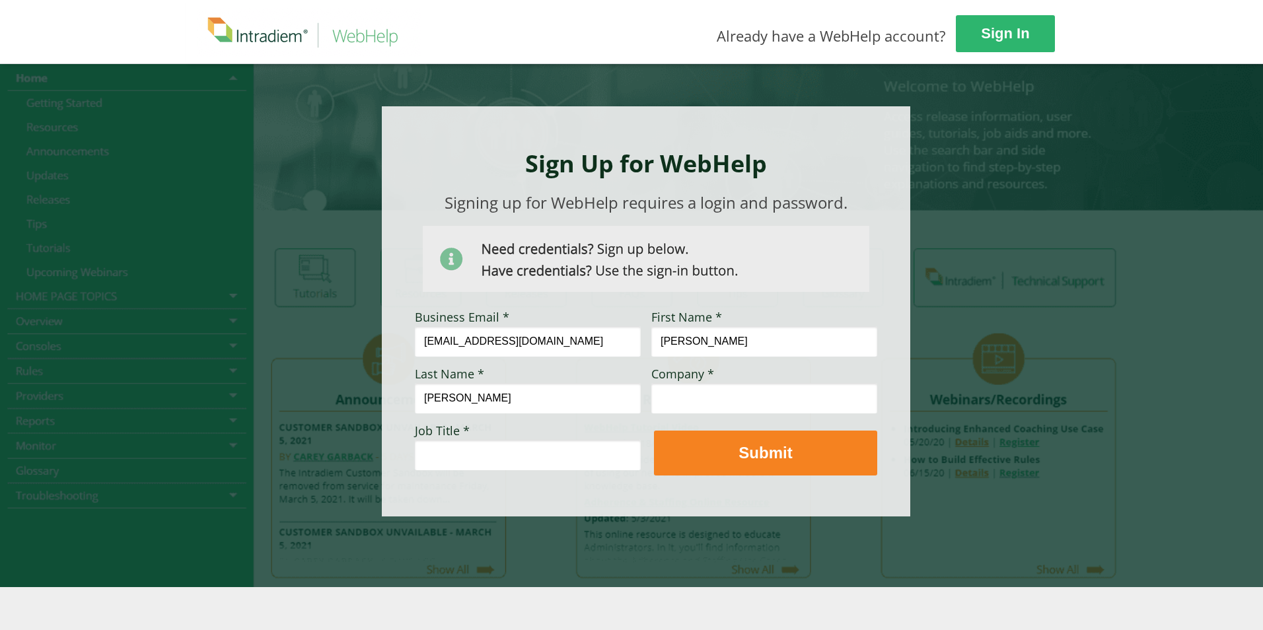 This screenshot has height=630, width=1263. What do you see at coordinates (831, 36) in the screenshot?
I see `span: Already have a WebHelp account?` at bounding box center [831, 36].